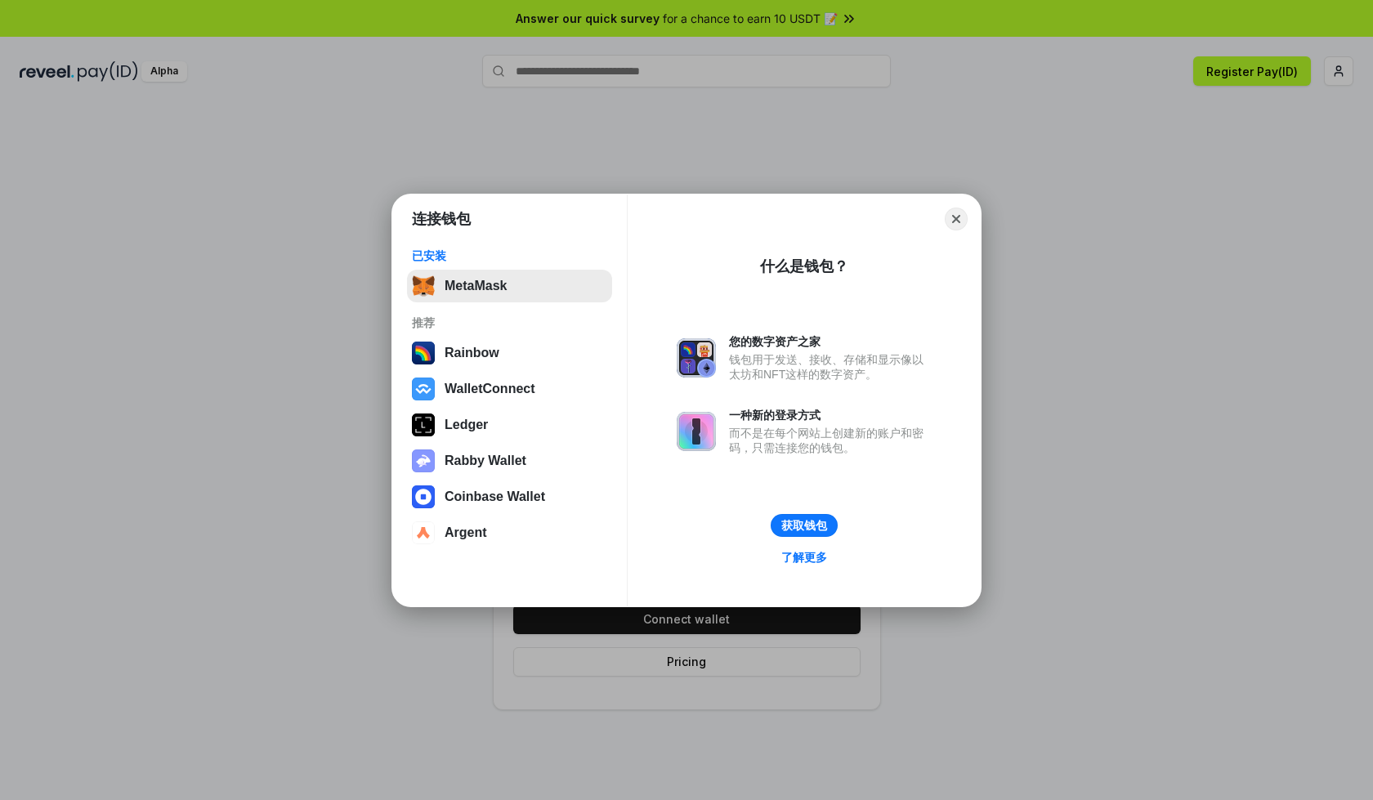 Image resolution: width=1373 pixels, height=800 pixels. Describe the element at coordinates (509, 353) in the screenshot. I see `button: Rainbow` at that location.